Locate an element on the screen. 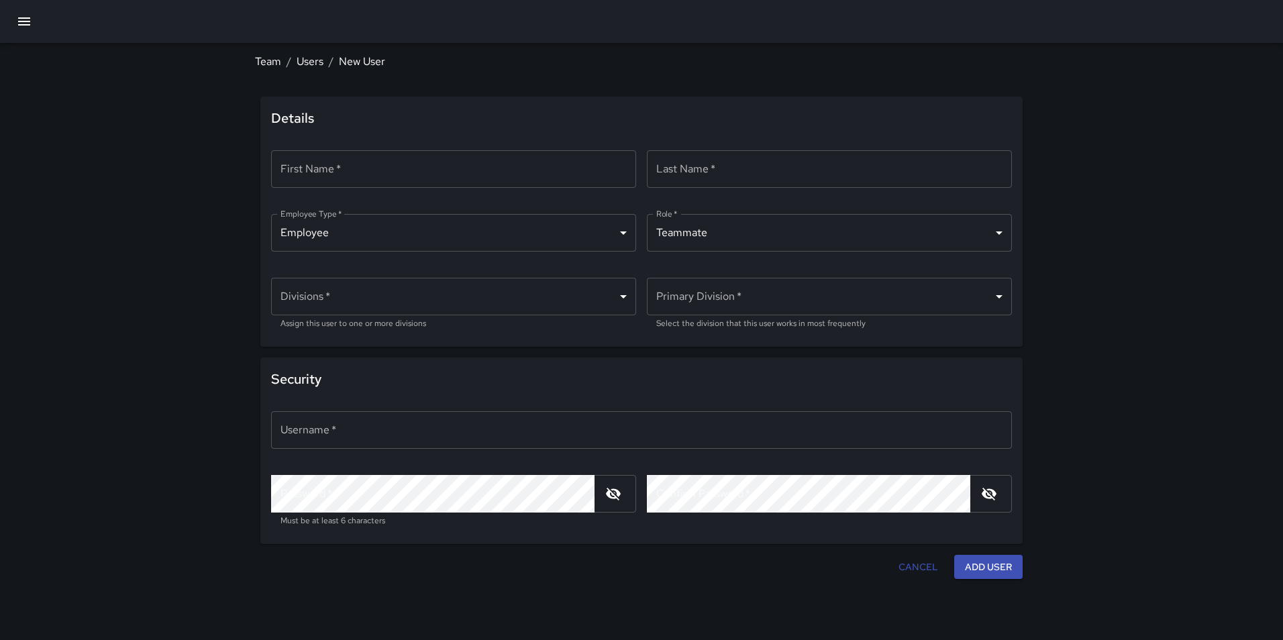 Image resolution: width=1283 pixels, height=640 pixels. div: Employee is located at coordinates (454, 233).